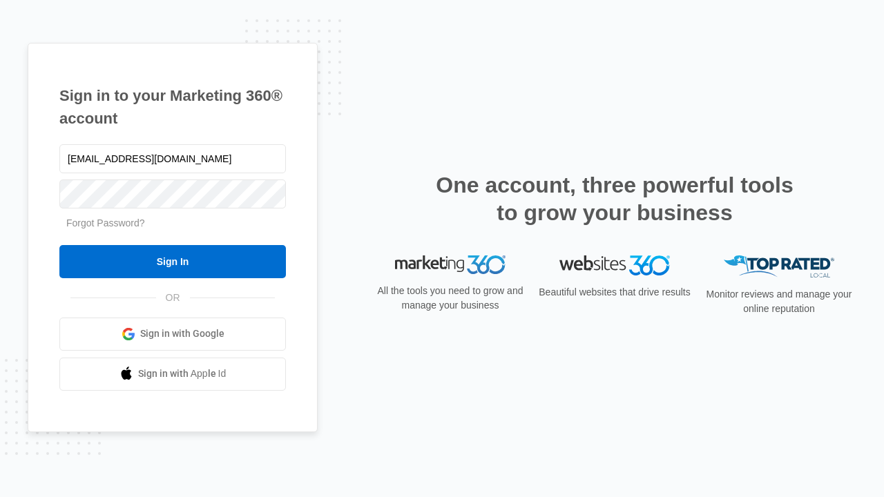  I want to click on a: Sign in with Apple Id, so click(173, 374).